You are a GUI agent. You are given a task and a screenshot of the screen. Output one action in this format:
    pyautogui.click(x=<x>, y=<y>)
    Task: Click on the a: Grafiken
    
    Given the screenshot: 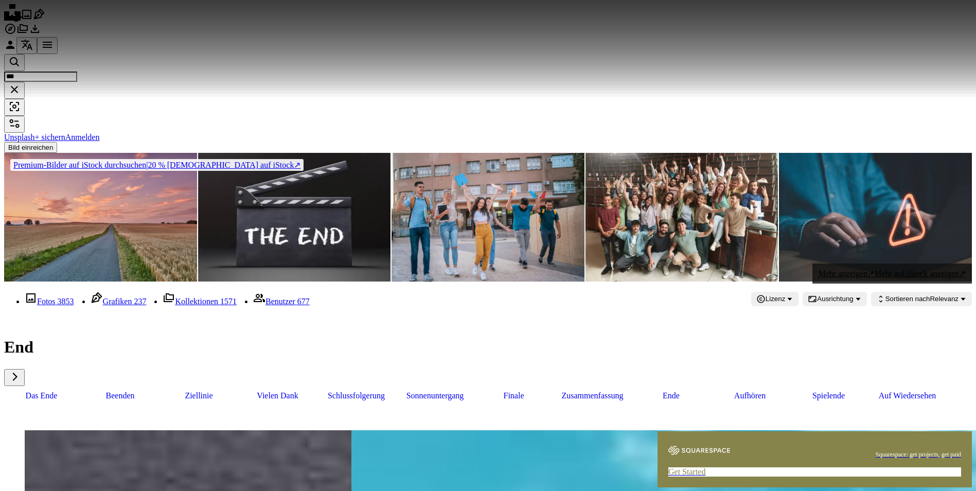 What is the action you would take?
    pyautogui.click(x=39, y=17)
    